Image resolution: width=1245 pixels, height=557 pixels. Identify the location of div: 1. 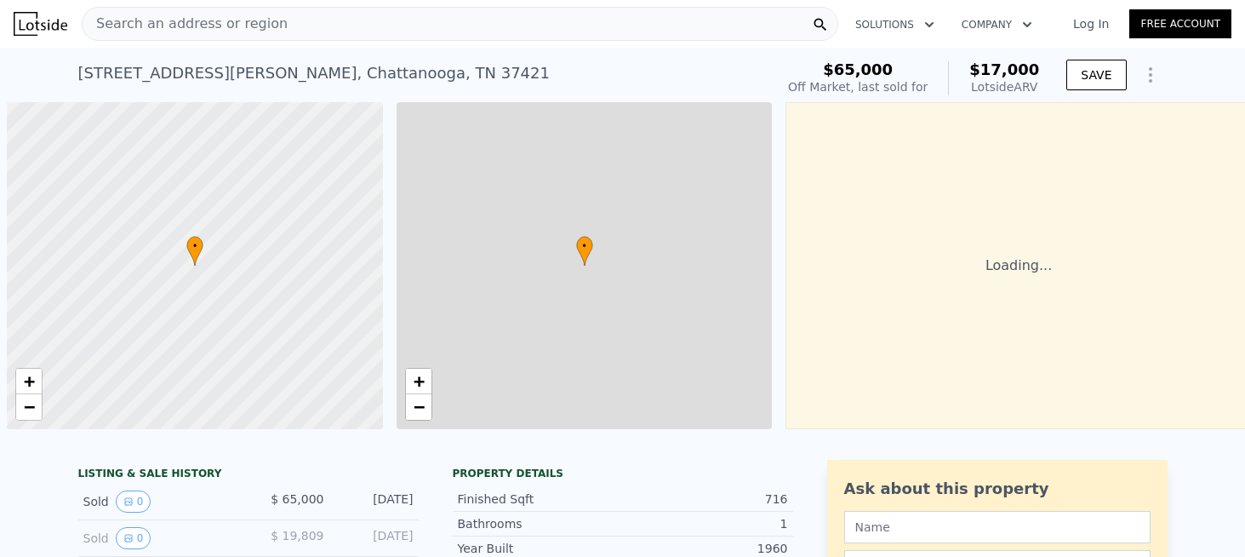
(705, 523).